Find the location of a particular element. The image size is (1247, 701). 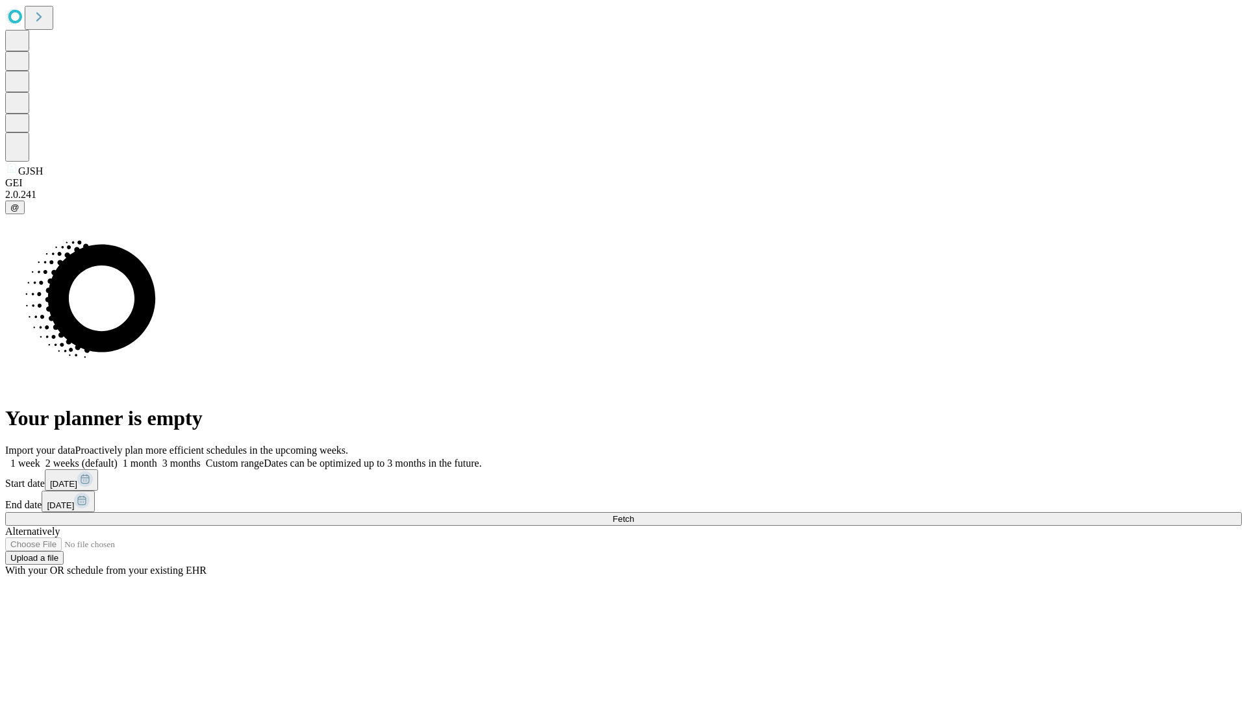

span: Proactively plan more efficient schedules in the upcoming weeks. is located at coordinates (212, 450).